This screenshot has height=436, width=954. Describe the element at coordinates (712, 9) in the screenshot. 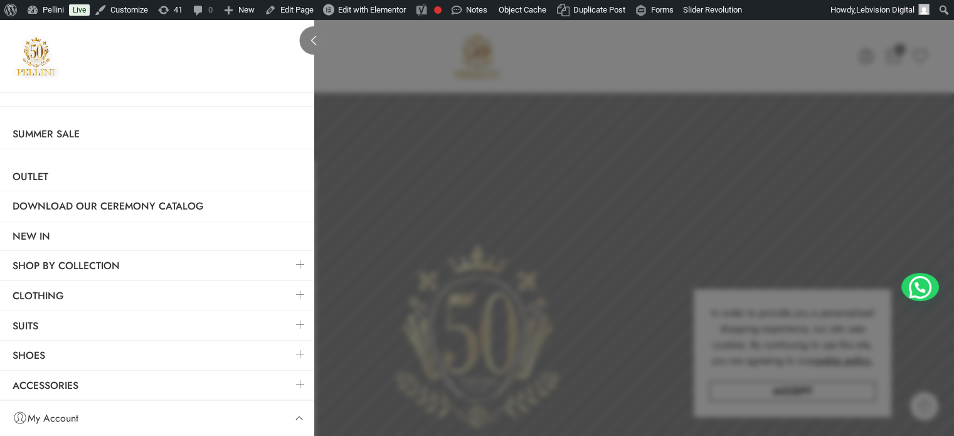

I see `span: Slider Revolution` at that location.